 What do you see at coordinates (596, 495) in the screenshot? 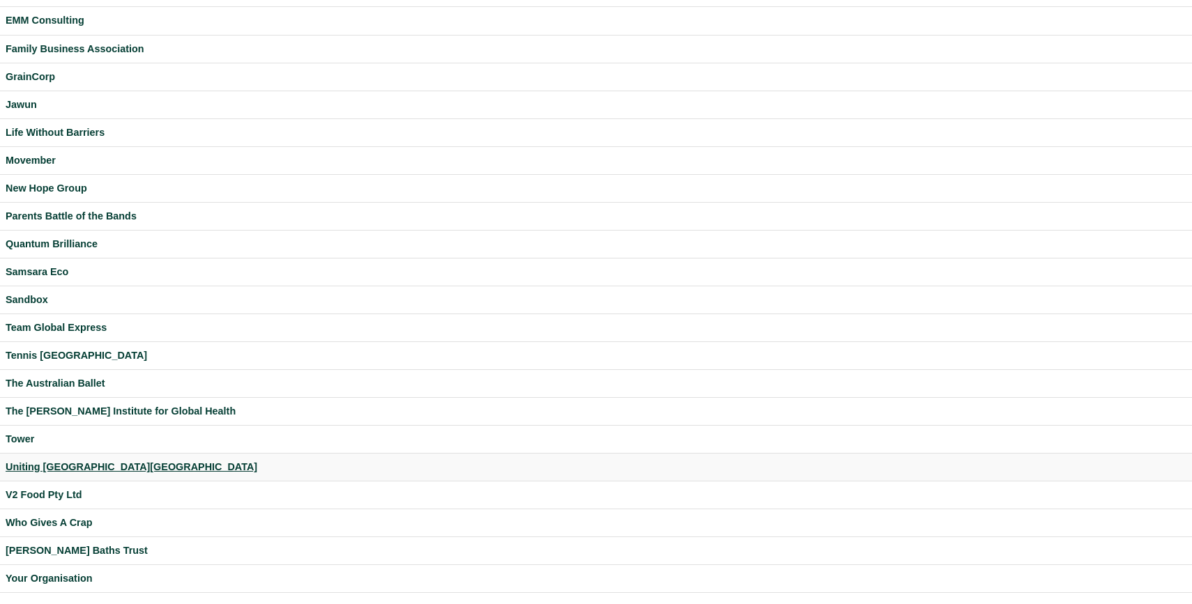
I see `a: V2 Food Pty Ltd` at bounding box center [596, 495].